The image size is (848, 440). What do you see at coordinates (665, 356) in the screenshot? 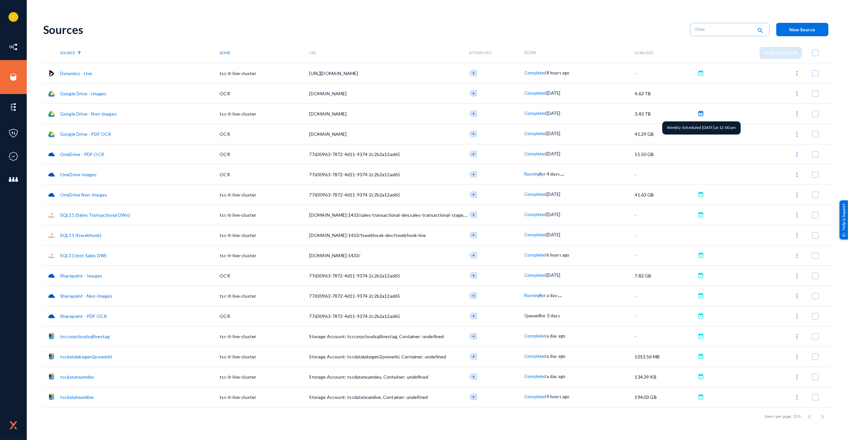
I see `td: 1013.56 MB` at bounding box center [665, 356].